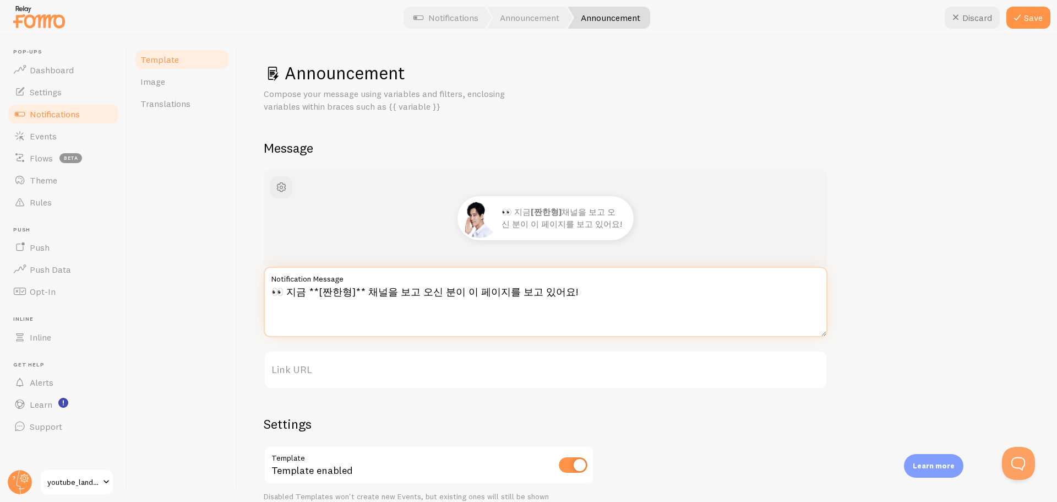  Describe the element at coordinates (67, 365) in the screenshot. I see `span: Get Help` at that location.